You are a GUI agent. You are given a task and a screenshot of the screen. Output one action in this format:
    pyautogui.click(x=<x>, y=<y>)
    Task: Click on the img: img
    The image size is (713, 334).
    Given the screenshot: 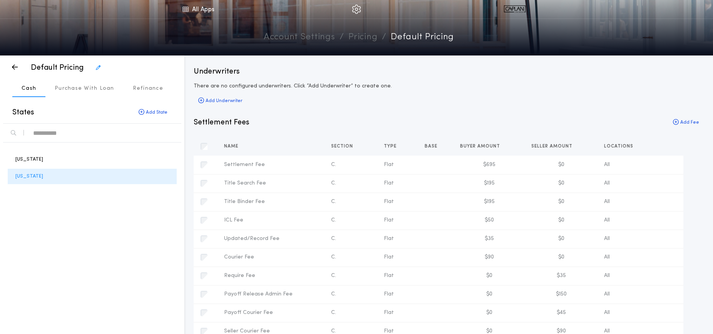 What is the action you would take?
    pyautogui.click(x=357, y=9)
    